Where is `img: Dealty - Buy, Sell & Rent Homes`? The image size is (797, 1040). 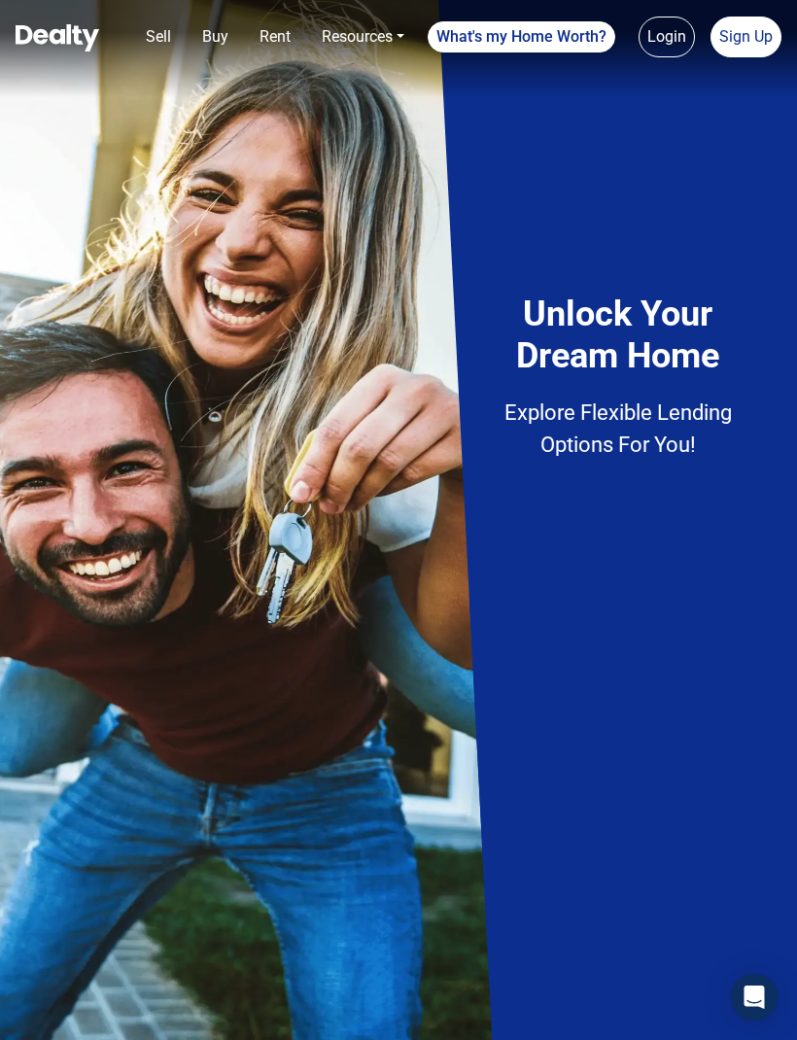
img: Dealty - Buy, Sell & Rent Homes is located at coordinates (57, 38).